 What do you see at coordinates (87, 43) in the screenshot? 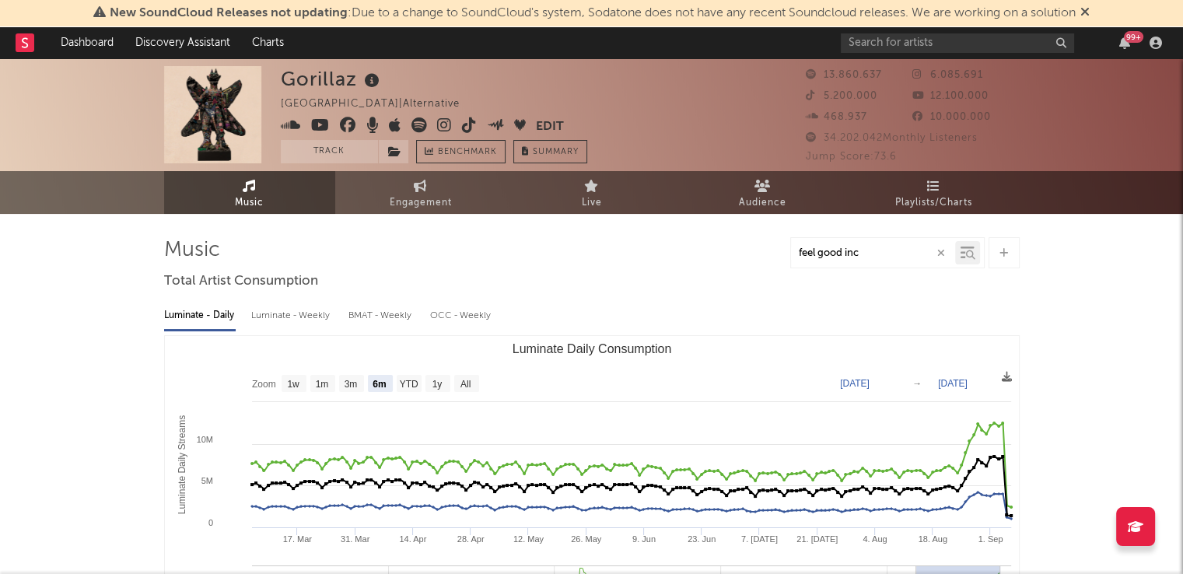
I see `a: Dashboard` at bounding box center [87, 43].